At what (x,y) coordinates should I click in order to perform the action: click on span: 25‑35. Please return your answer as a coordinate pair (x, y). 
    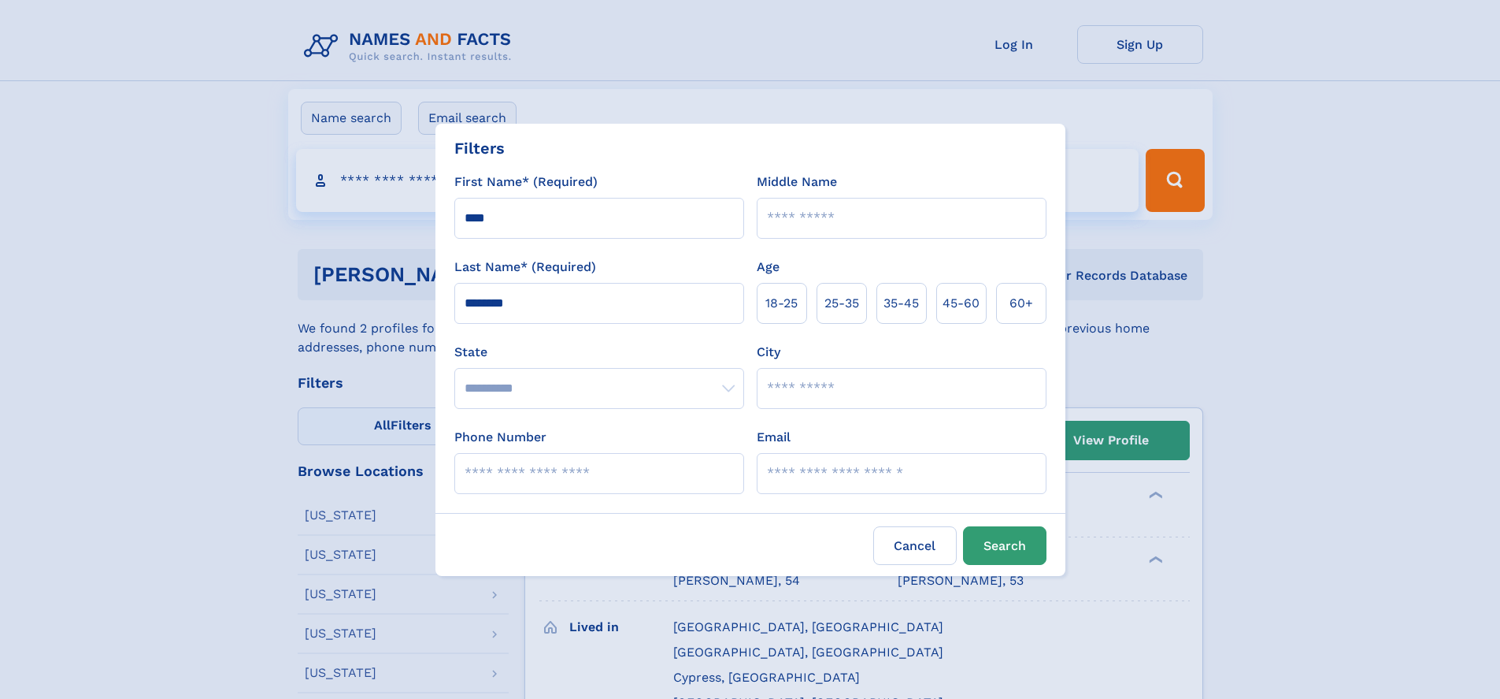
    Looking at the image, I should click on (842, 303).